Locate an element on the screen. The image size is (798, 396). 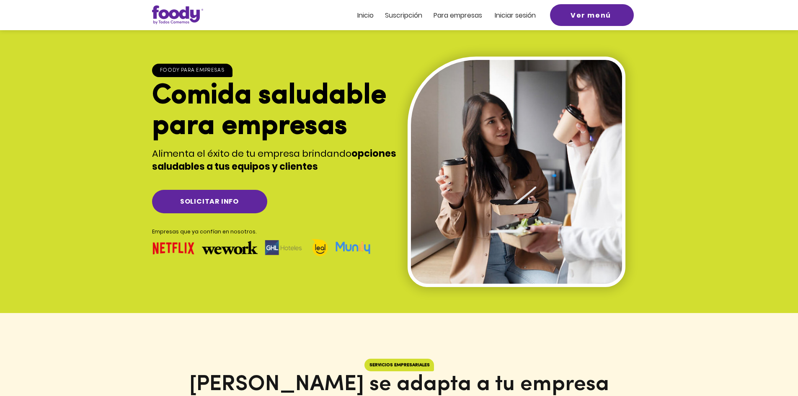
a: Suscripción is located at coordinates (403, 15).